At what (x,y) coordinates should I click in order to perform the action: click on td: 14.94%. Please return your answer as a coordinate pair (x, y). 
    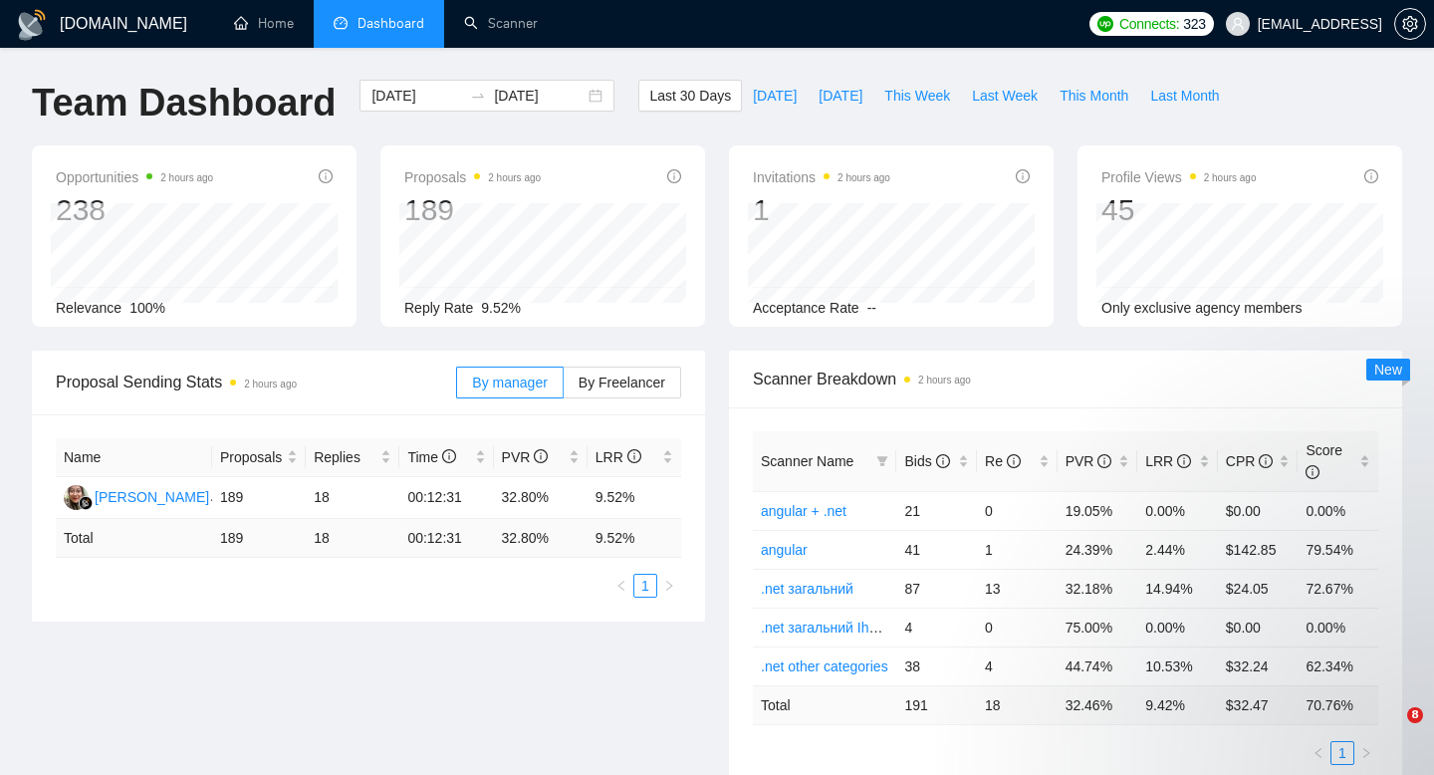
    Looking at the image, I should click on (1177, 588).